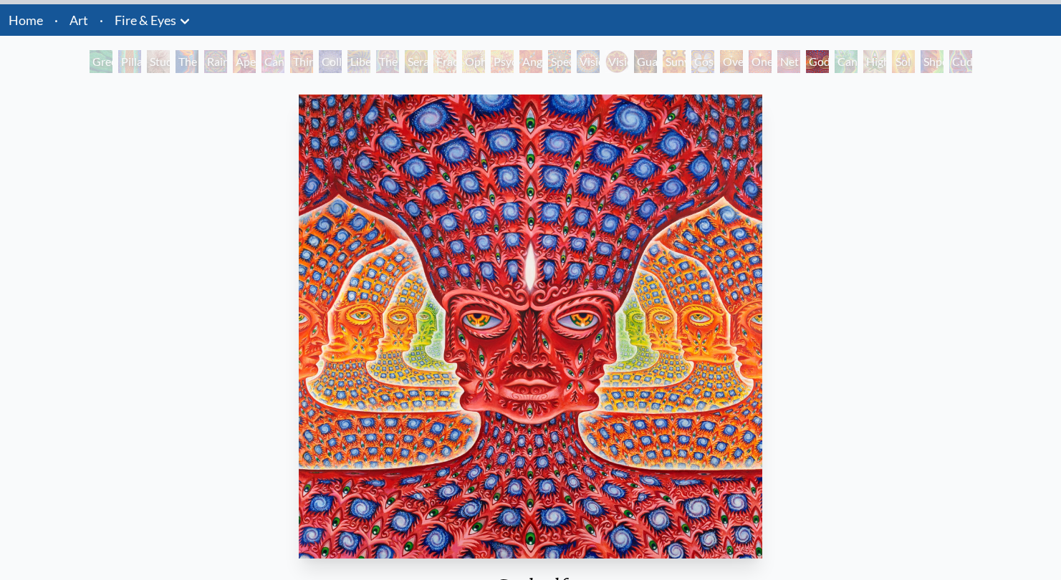 The width and height of the screenshot is (1061, 580). What do you see at coordinates (187, 62) in the screenshot?
I see `div: The Torch` at bounding box center [187, 62].